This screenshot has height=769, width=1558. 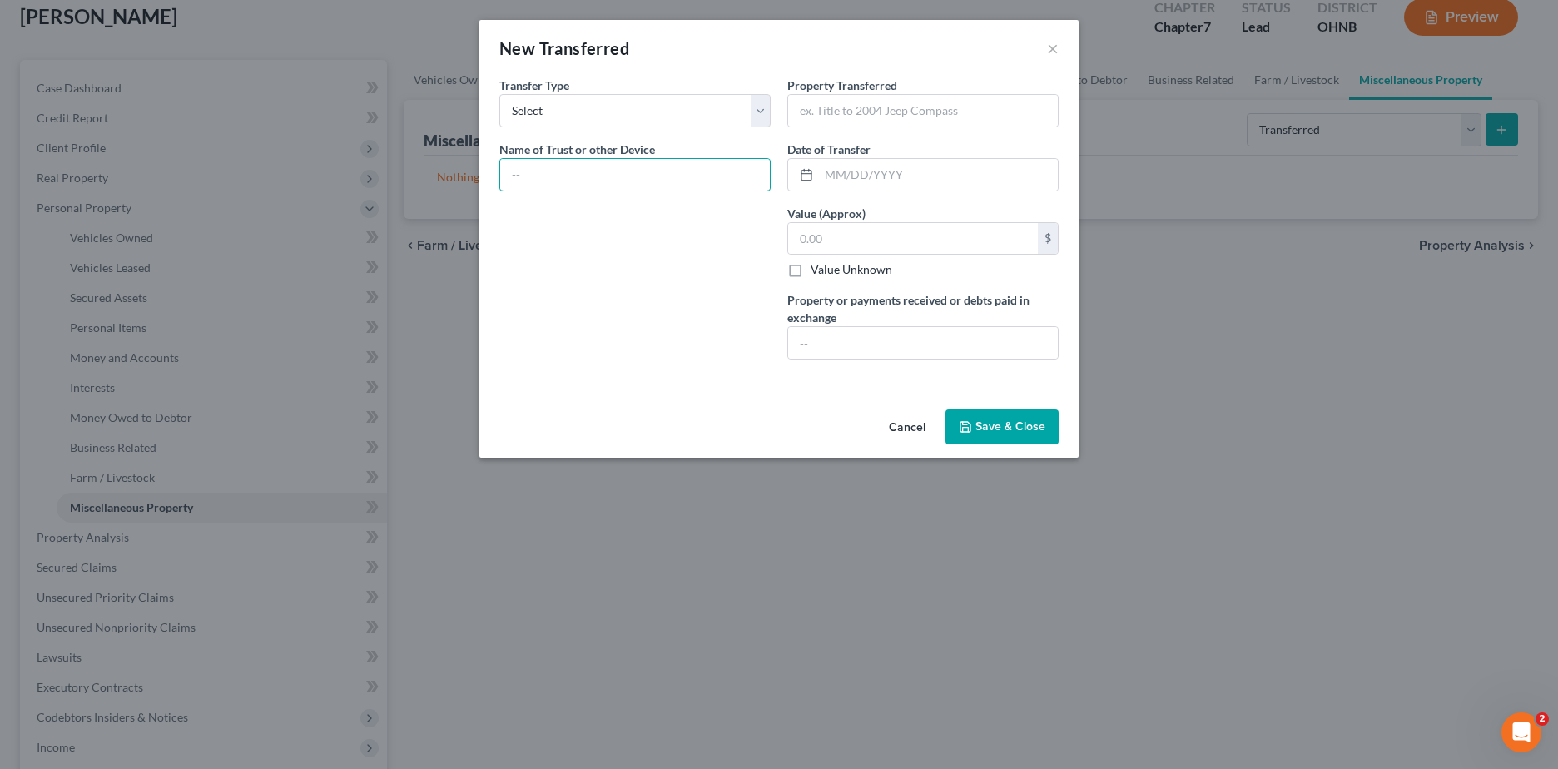 I want to click on span: Transfer Type, so click(x=534, y=85).